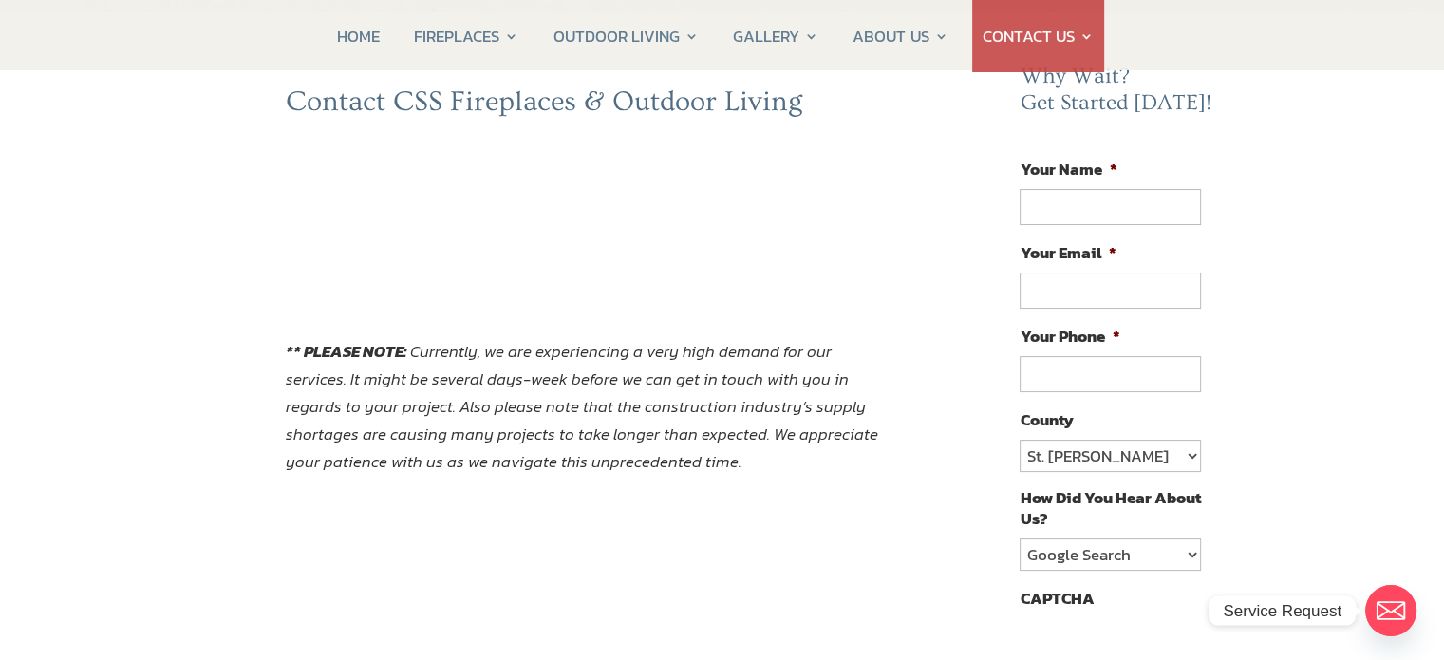  I want to click on a: Email, so click(1391, 610).